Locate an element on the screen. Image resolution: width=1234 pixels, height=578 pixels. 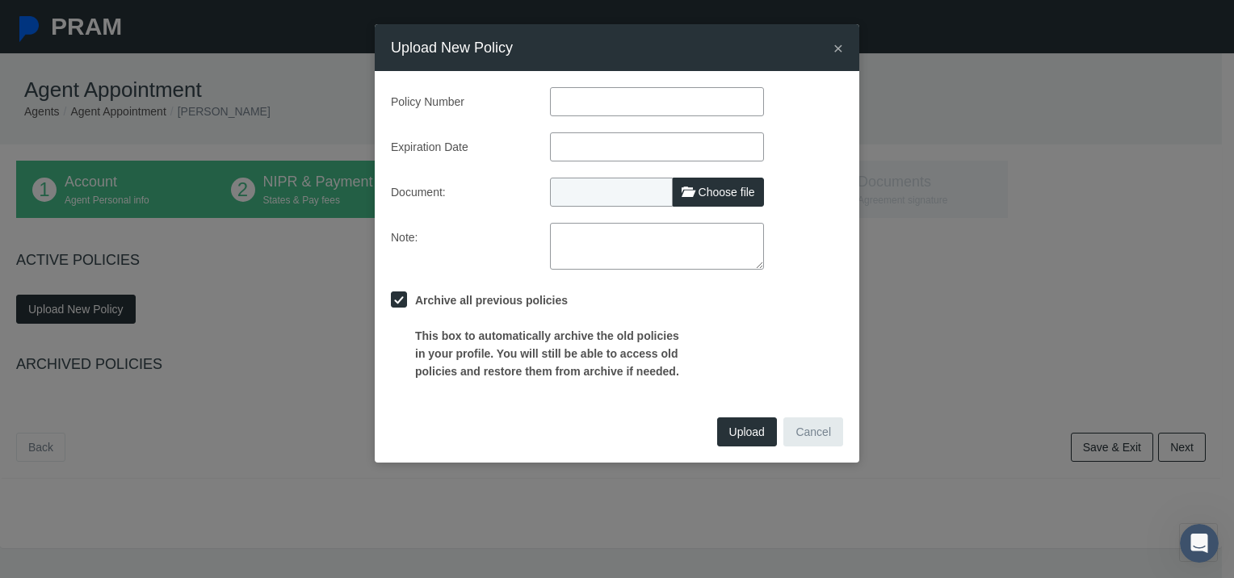
button: Close is located at coordinates (839, 48).